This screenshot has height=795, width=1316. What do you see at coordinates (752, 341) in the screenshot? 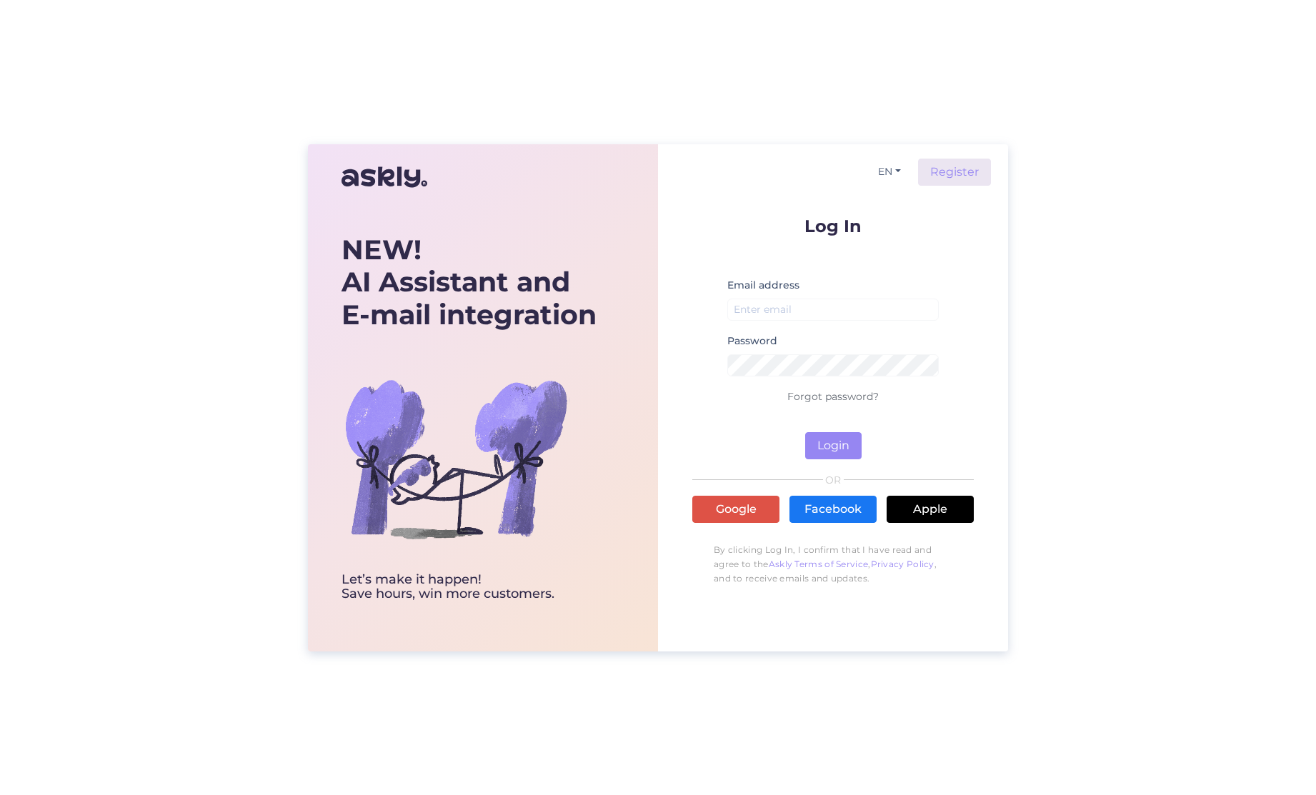
I see `label: Password` at bounding box center [752, 341].